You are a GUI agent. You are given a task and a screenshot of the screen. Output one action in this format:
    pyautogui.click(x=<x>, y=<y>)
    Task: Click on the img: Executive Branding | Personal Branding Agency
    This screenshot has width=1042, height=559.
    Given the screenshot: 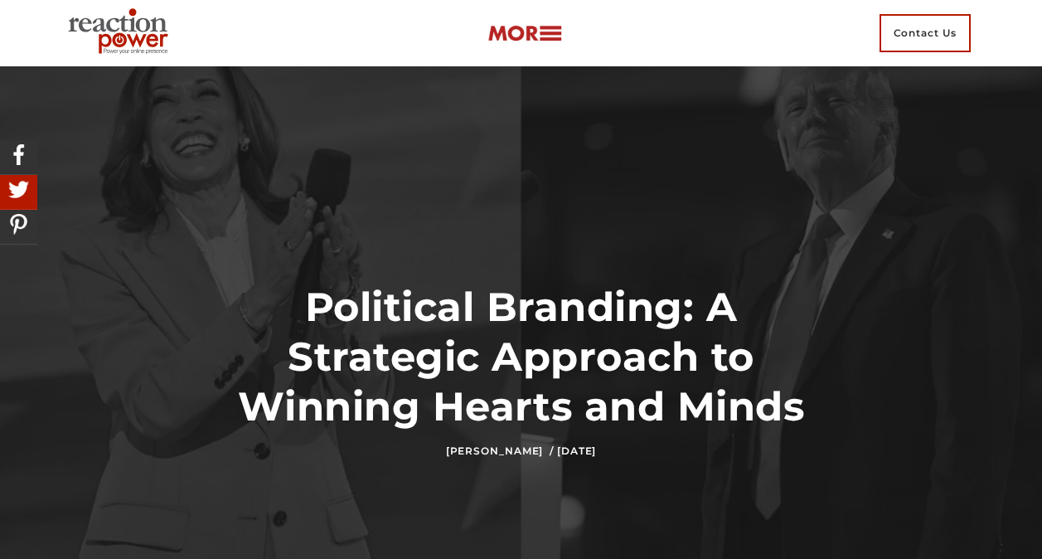 What is the action you would take?
    pyautogui.click(x=121, y=33)
    